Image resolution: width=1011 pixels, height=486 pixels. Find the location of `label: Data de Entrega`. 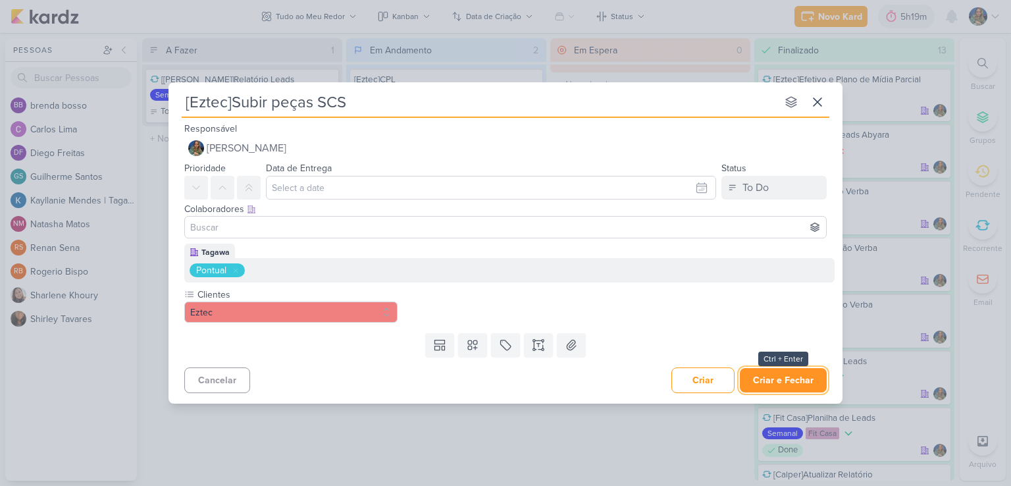

label: Data de Entrega is located at coordinates (299, 168).